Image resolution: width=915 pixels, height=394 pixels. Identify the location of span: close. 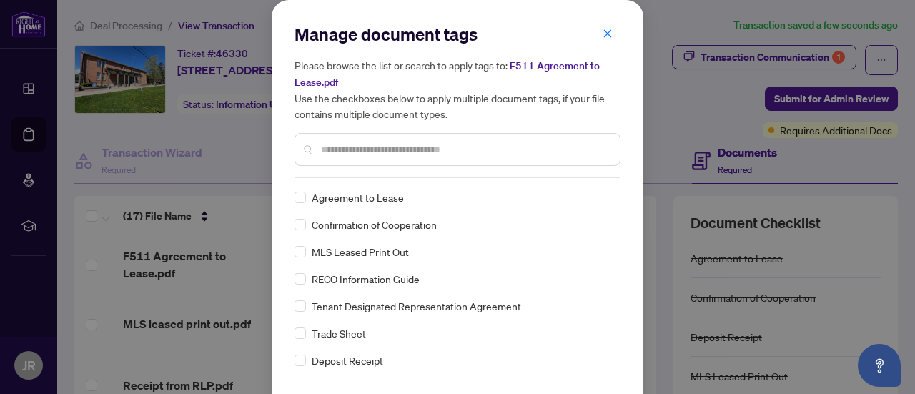
(608, 34).